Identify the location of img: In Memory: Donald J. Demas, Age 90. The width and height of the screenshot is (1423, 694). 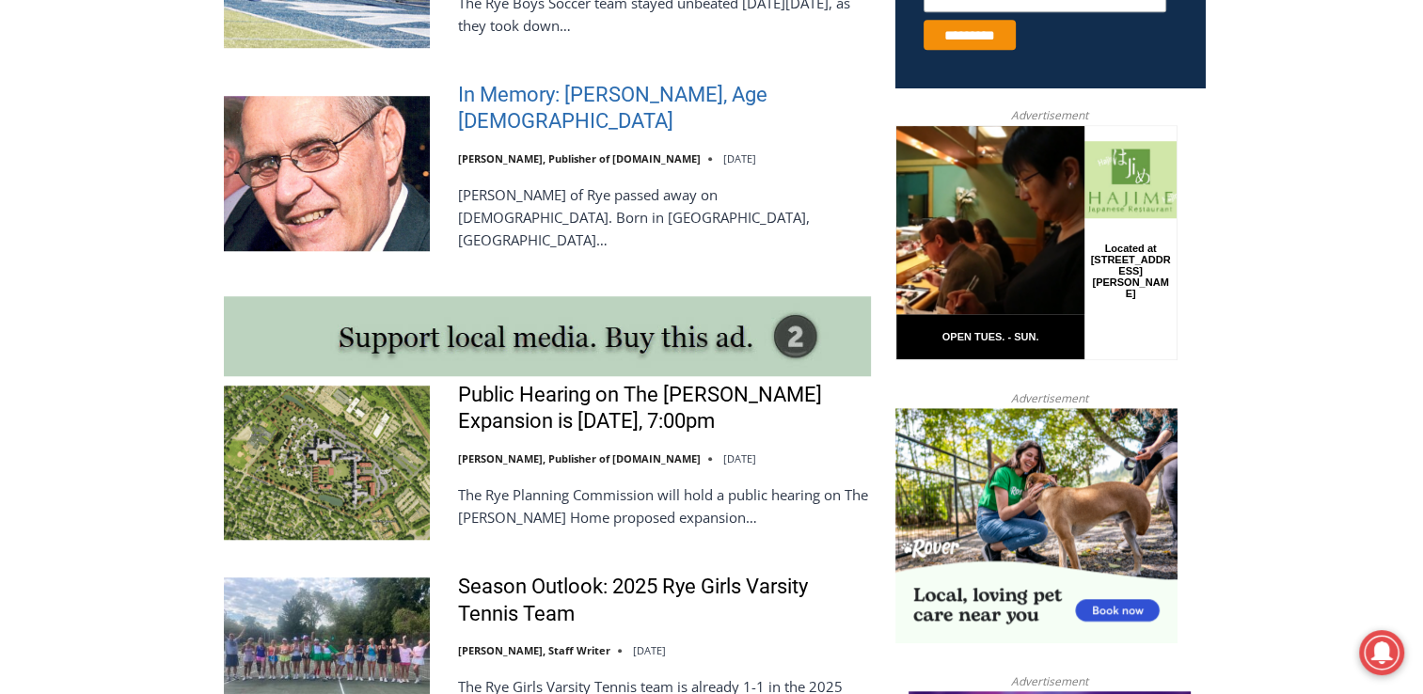
(326, 173).